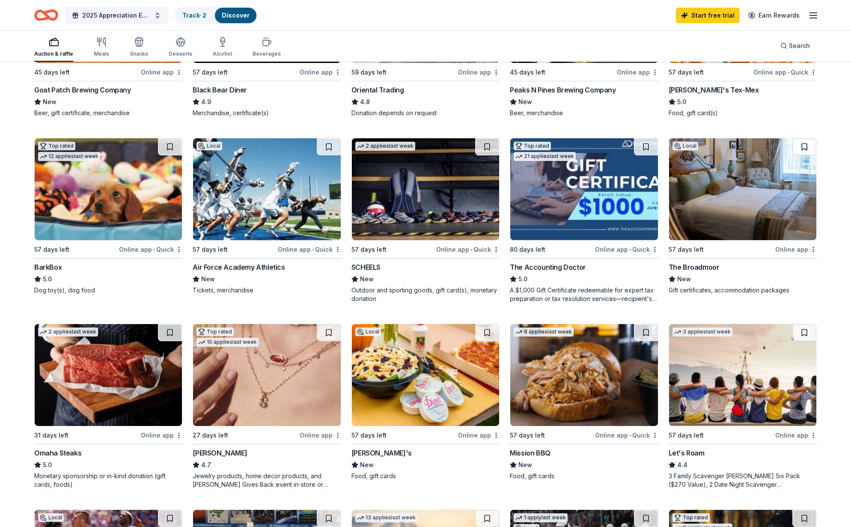 The image size is (851, 527). What do you see at coordinates (108, 480) in the screenshot?
I see `div: Monetary sponsorship or in-kind donation (gift cards, foods)` at bounding box center [108, 480].